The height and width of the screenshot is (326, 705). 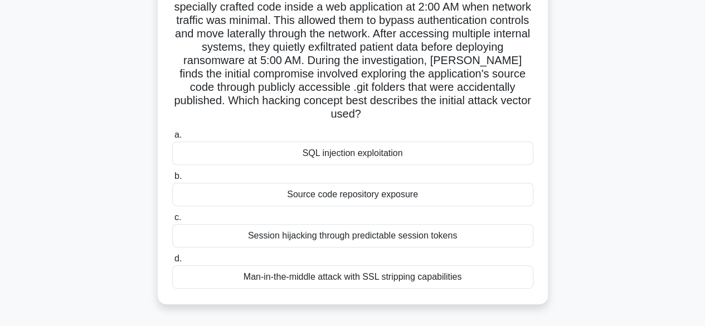 What do you see at coordinates (353, 195) in the screenshot?
I see `div: Source code repository exposure` at bounding box center [353, 195].